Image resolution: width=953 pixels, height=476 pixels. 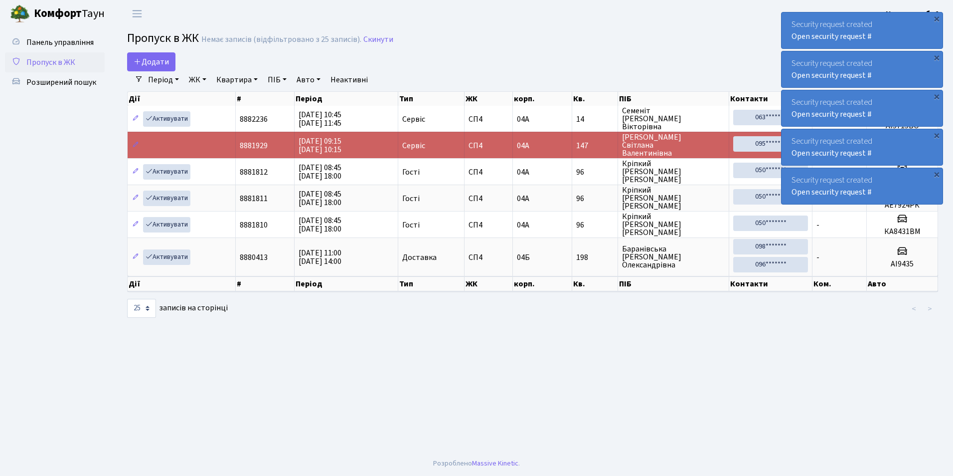 I want to click on span: 8881812, so click(x=254, y=172).